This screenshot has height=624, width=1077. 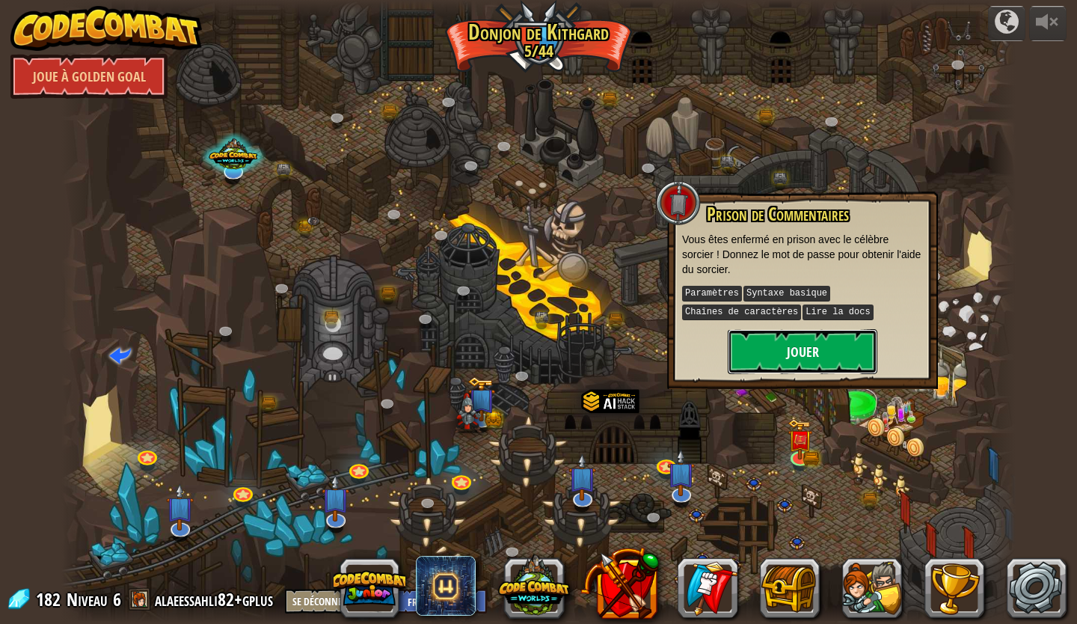 What do you see at coordinates (216, 599) in the screenshot?
I see `a: alaeessahli82+gplus` at bounding box center [216, 599].